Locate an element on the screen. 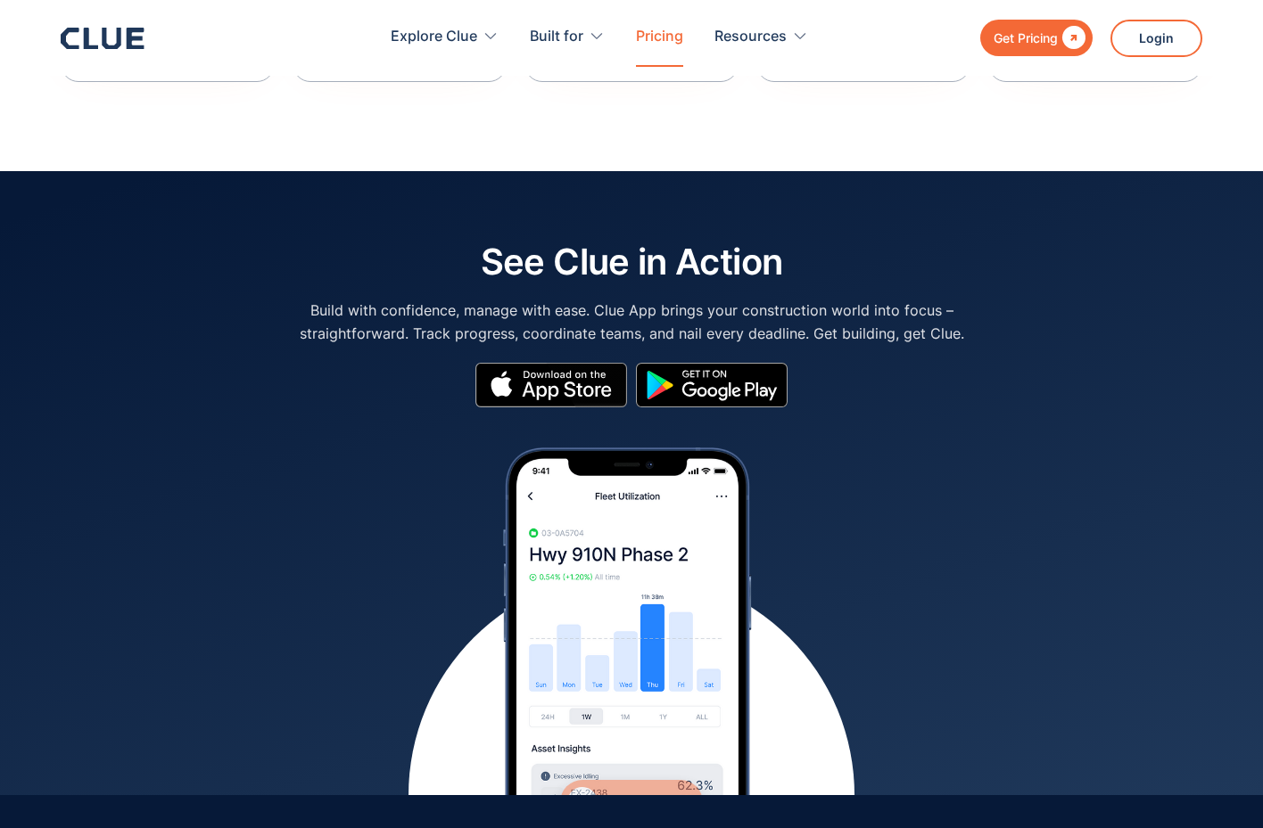 This screenshot has width=1263, height=828. img: Google simple icon is located at coordinates (712, 385).